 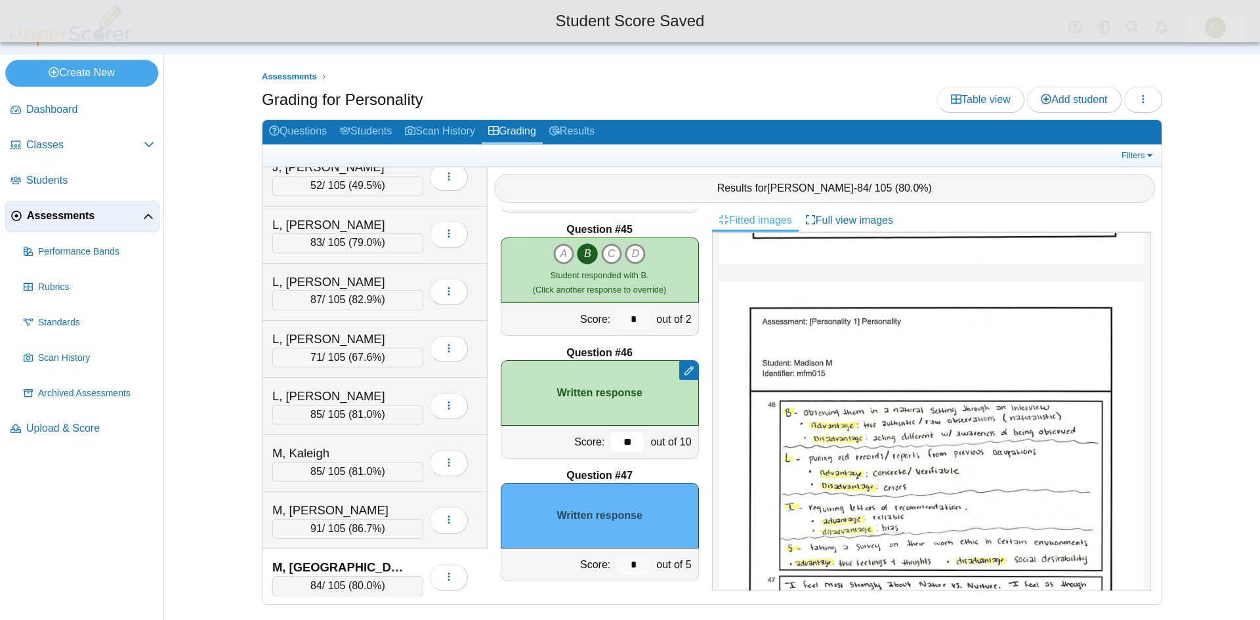 What do you see at coordinates (366, 357) in the screenshot?
I see `span: 67.6%` at bounding box center [366, 357].